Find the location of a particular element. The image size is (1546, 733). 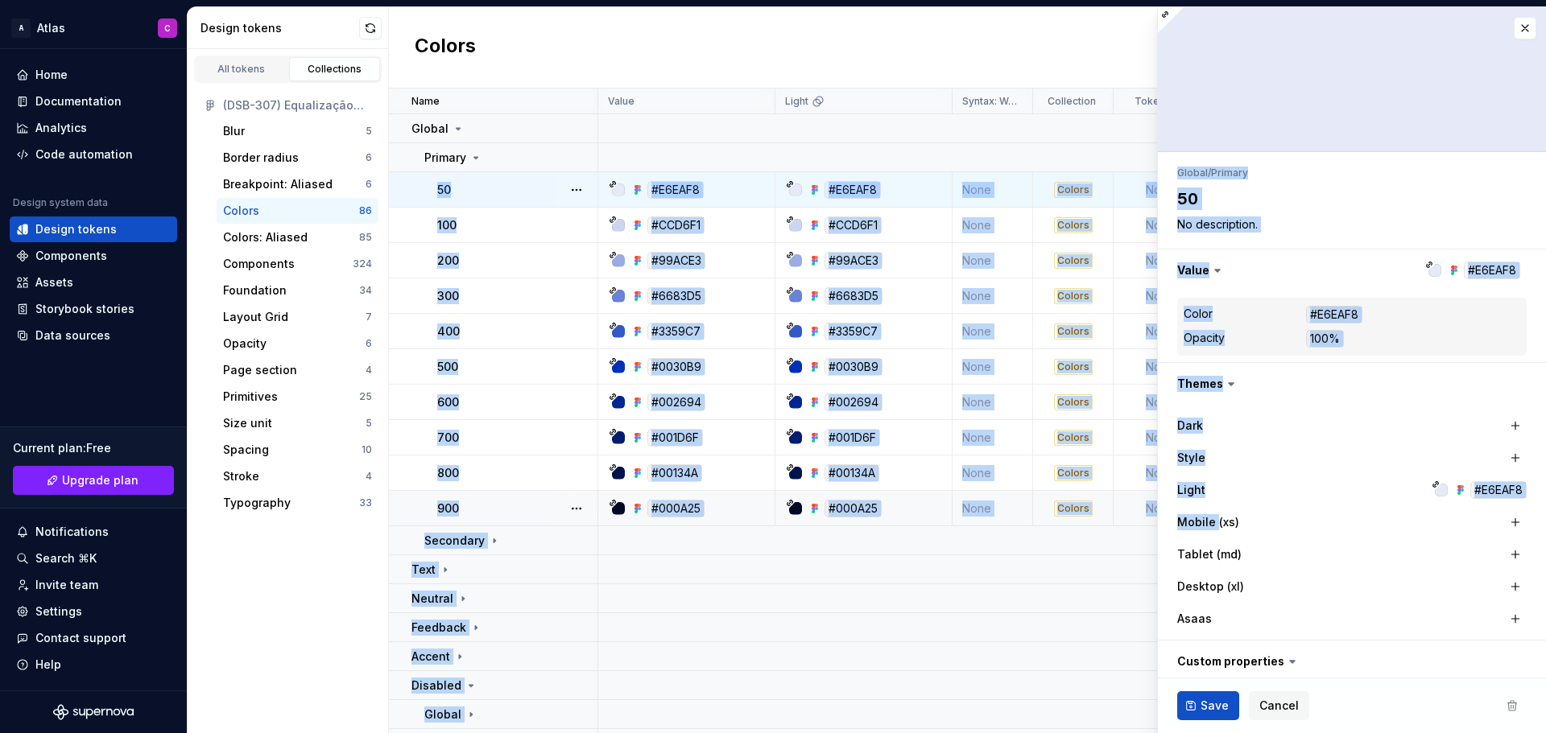

div: Search ⌘K is located at coordinates (66, 559).